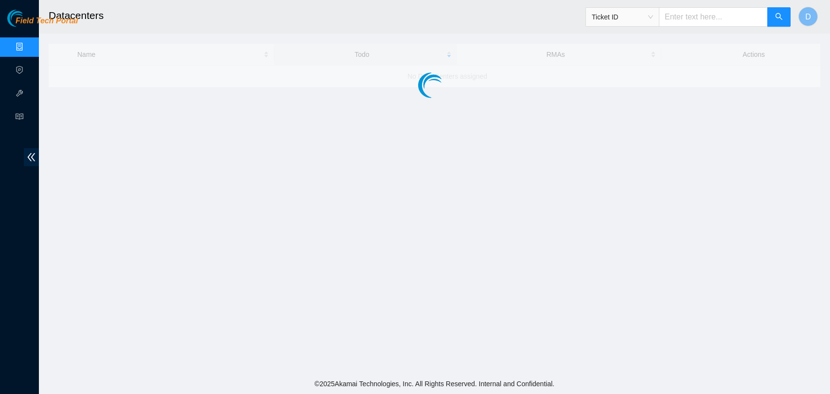 This screenshot has height=394, width=830. Describe the element at coordinates (42, 24) in the screenshot. I see `a: Akamai TechnologiesField Tech Portal` at that location.